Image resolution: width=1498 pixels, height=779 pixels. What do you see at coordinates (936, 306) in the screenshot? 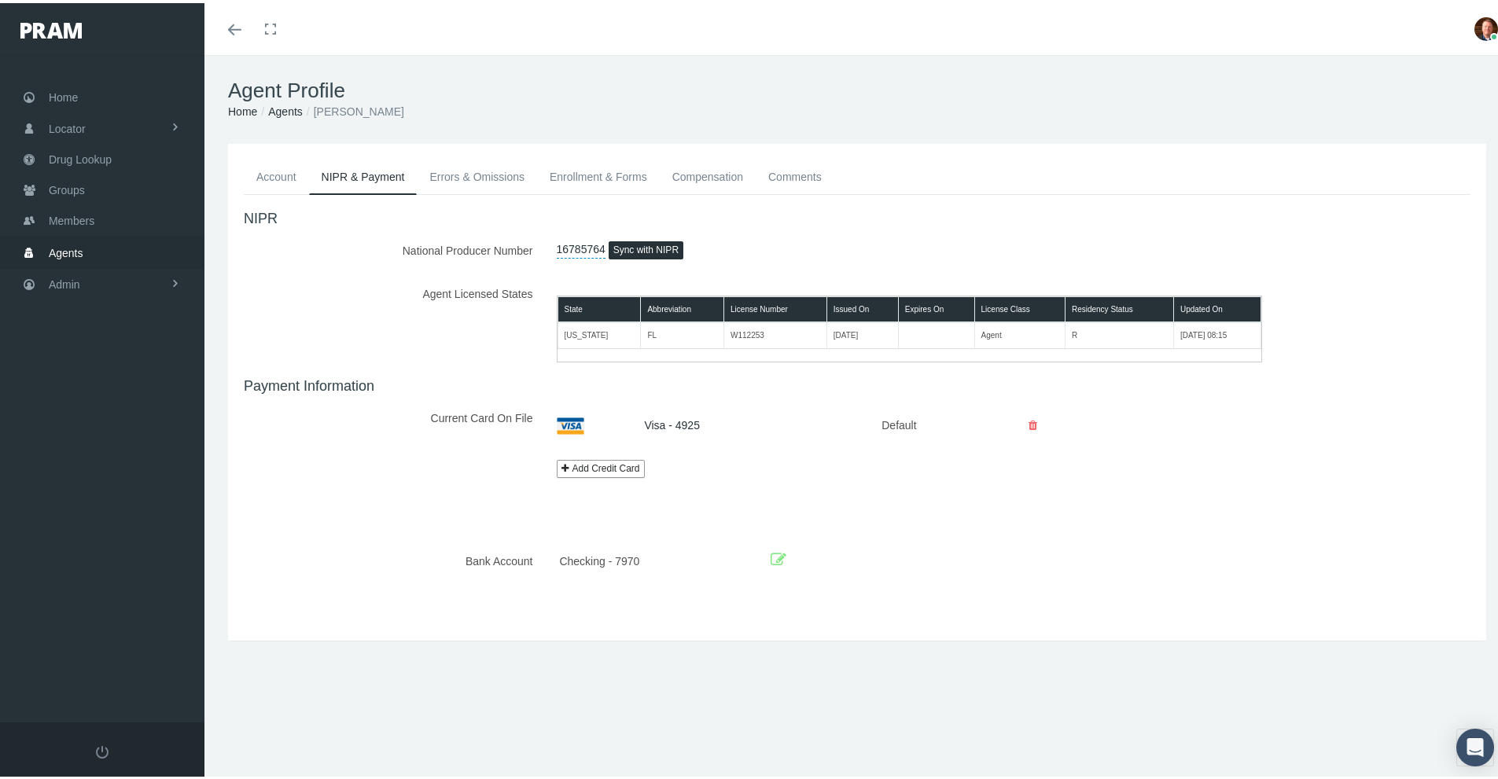
I see `th: Expires On` at bounding box center [936, 306].